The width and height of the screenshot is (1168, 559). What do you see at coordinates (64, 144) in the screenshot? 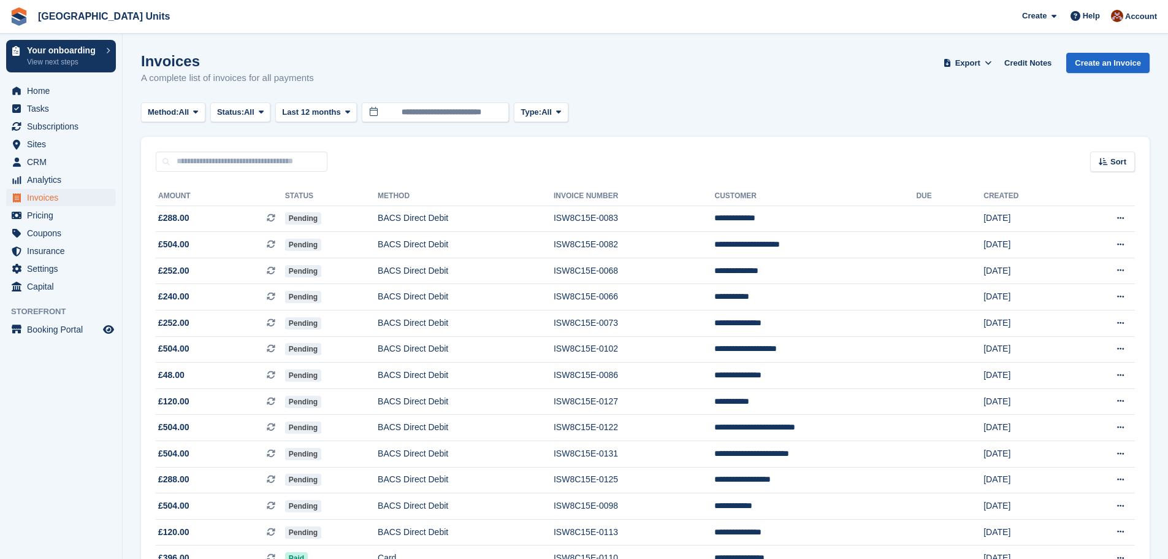
I see `span: Sites` at bounding box center [64, 144].